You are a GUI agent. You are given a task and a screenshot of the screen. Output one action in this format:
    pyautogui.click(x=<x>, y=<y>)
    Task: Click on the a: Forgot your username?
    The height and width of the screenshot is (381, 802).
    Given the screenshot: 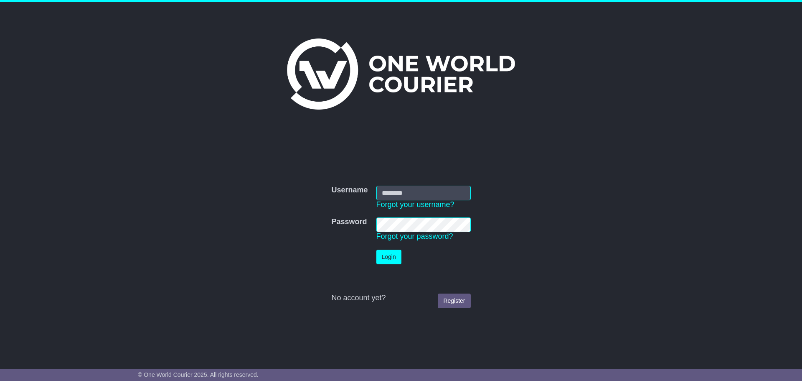 What is the action you would take?
    pyautogui.click(x=415, y=204)
    